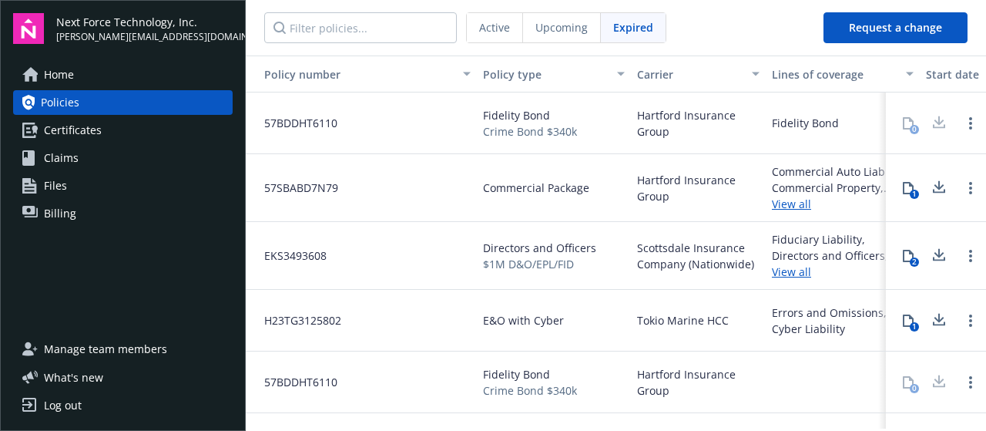 This screenshot has width=986, height=431. Describe the element at coordinates (361, 28) in the screenshot. I see `input: Filter policies...` at that location.